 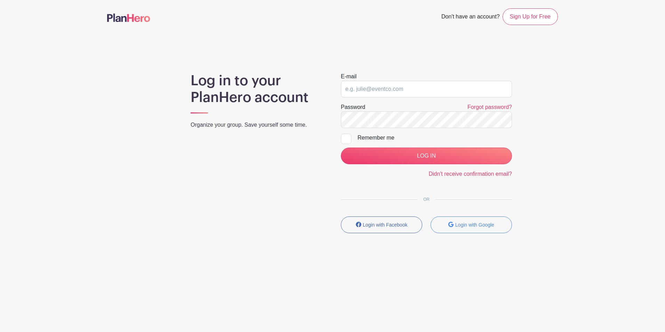 I want to click on a: Forgot password?, so click(x=490, y=107).